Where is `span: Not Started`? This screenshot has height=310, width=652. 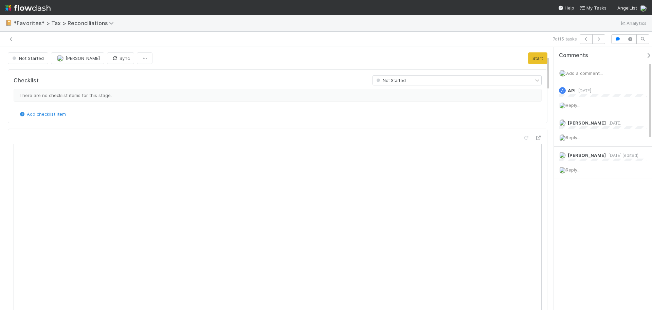 span: Not Started is located at coordinates (390, 80).